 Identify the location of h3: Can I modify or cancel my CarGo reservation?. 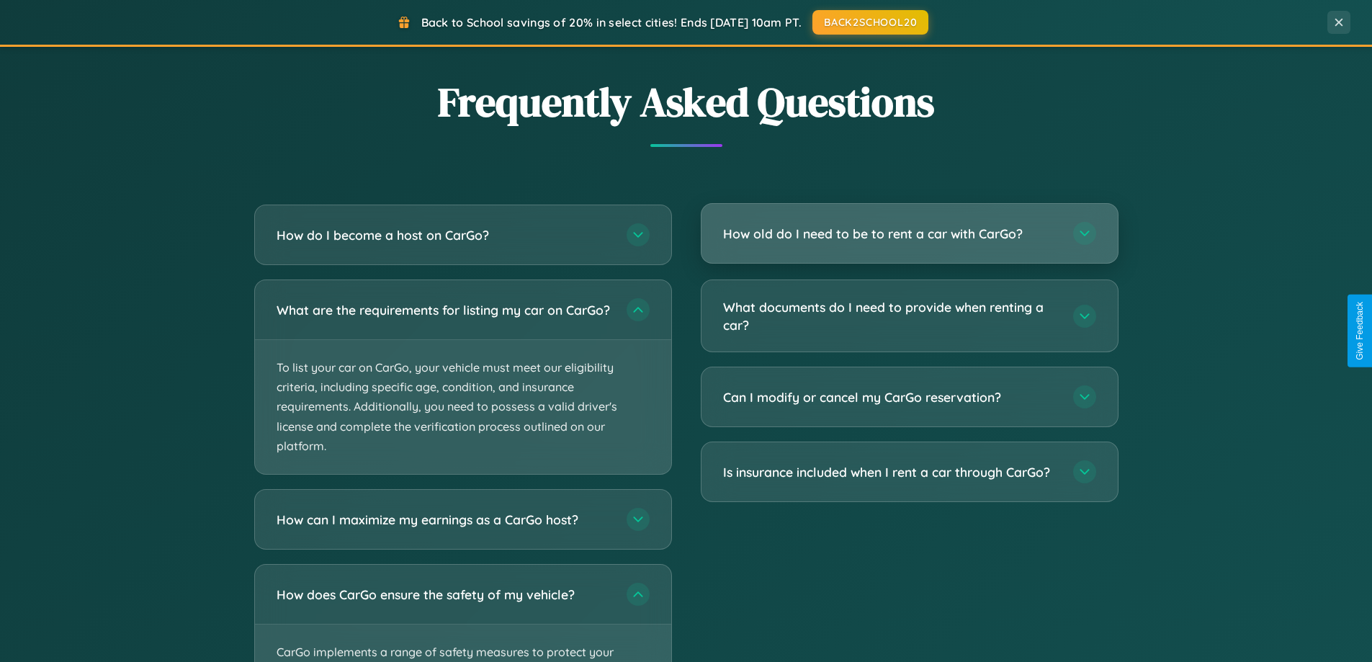
(891, 397).